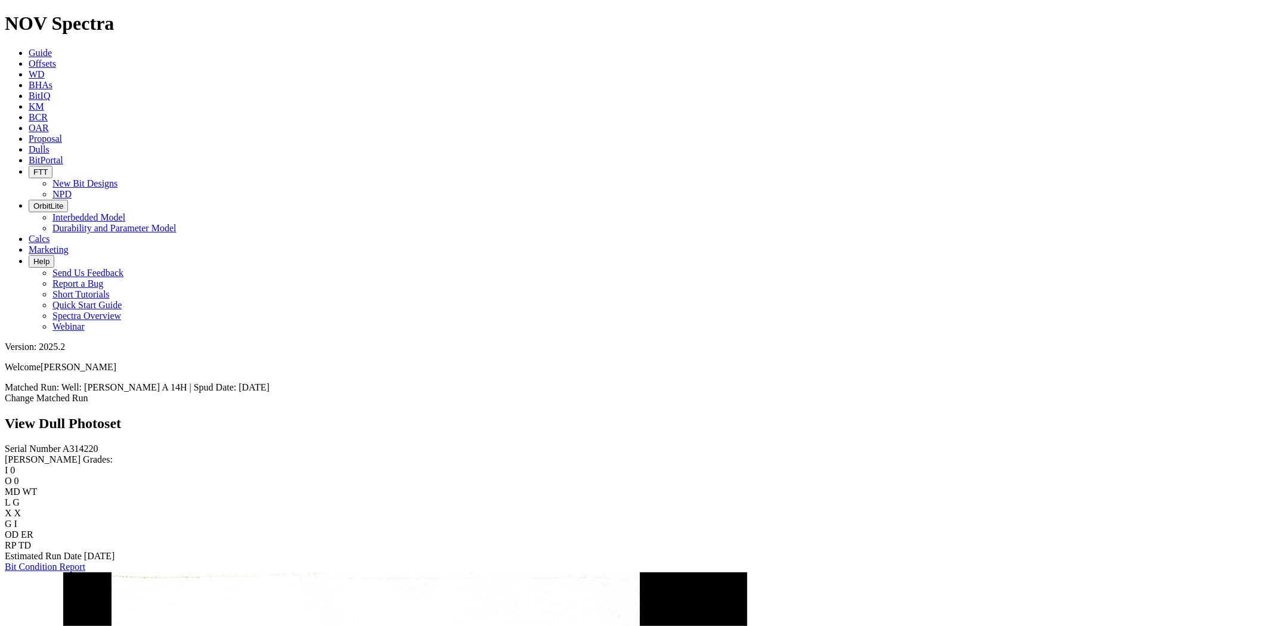 The width and height of the screenshot is (1272, 626). I want to click on span: Marketing, so click(48, 249).